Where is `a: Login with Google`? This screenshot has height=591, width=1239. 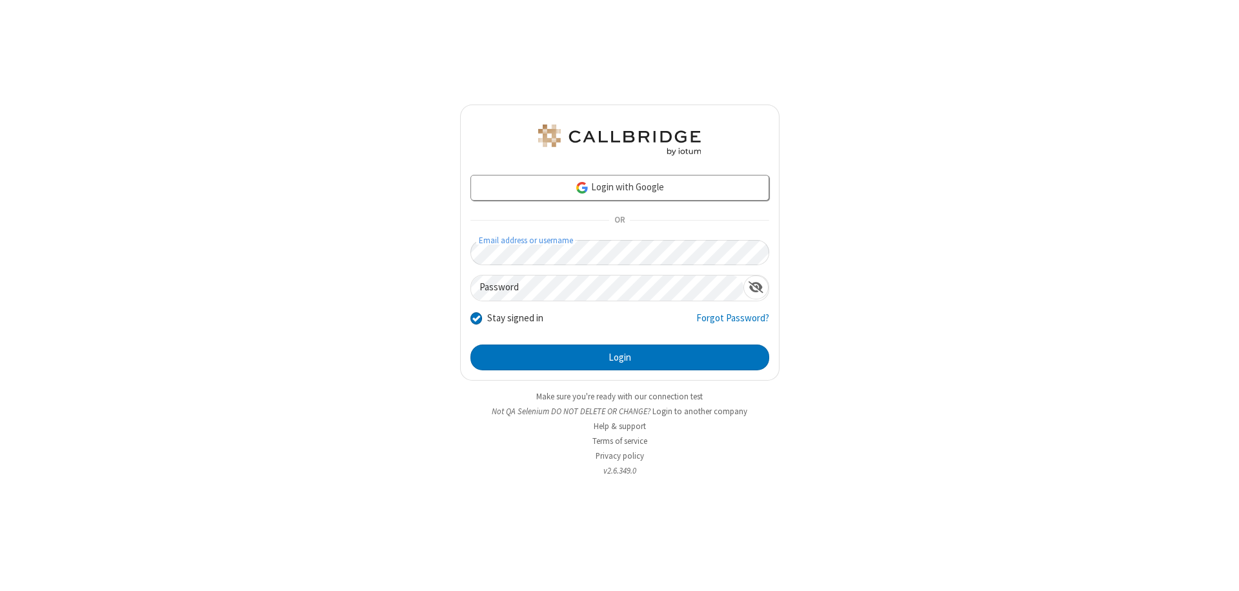
a: Login with Google is located at coordinates (620, 188).